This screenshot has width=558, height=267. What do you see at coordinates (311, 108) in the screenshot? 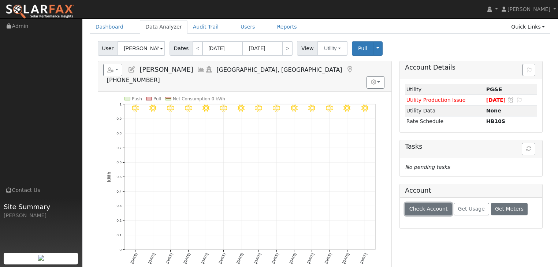
I see `i: 9/19 - MostlyClear` at bounding box center [311, 108].